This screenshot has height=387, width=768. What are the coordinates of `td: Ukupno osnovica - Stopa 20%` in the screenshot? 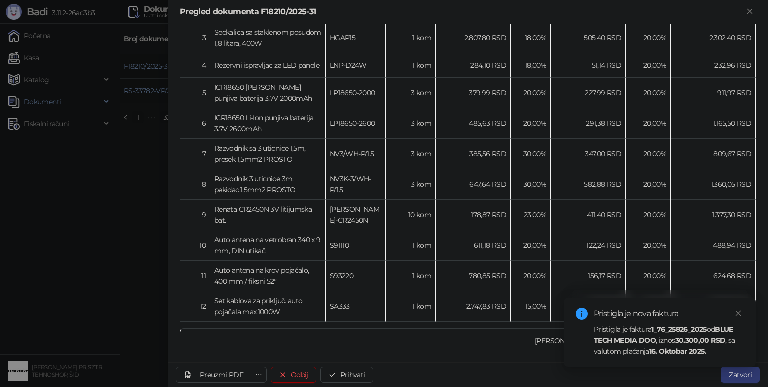 It's located at (425, 365).